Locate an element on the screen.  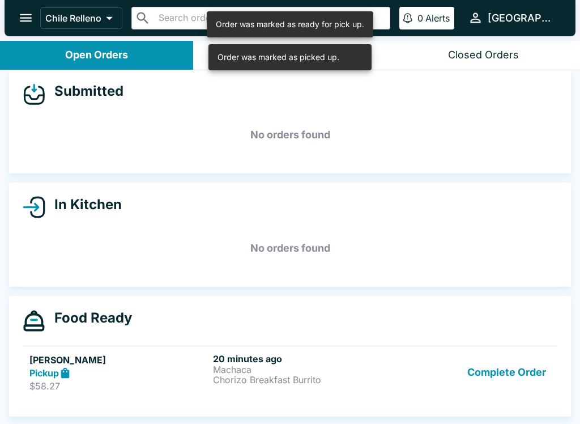
h6: 20 minutes ago is located at coordinates (303, 359).